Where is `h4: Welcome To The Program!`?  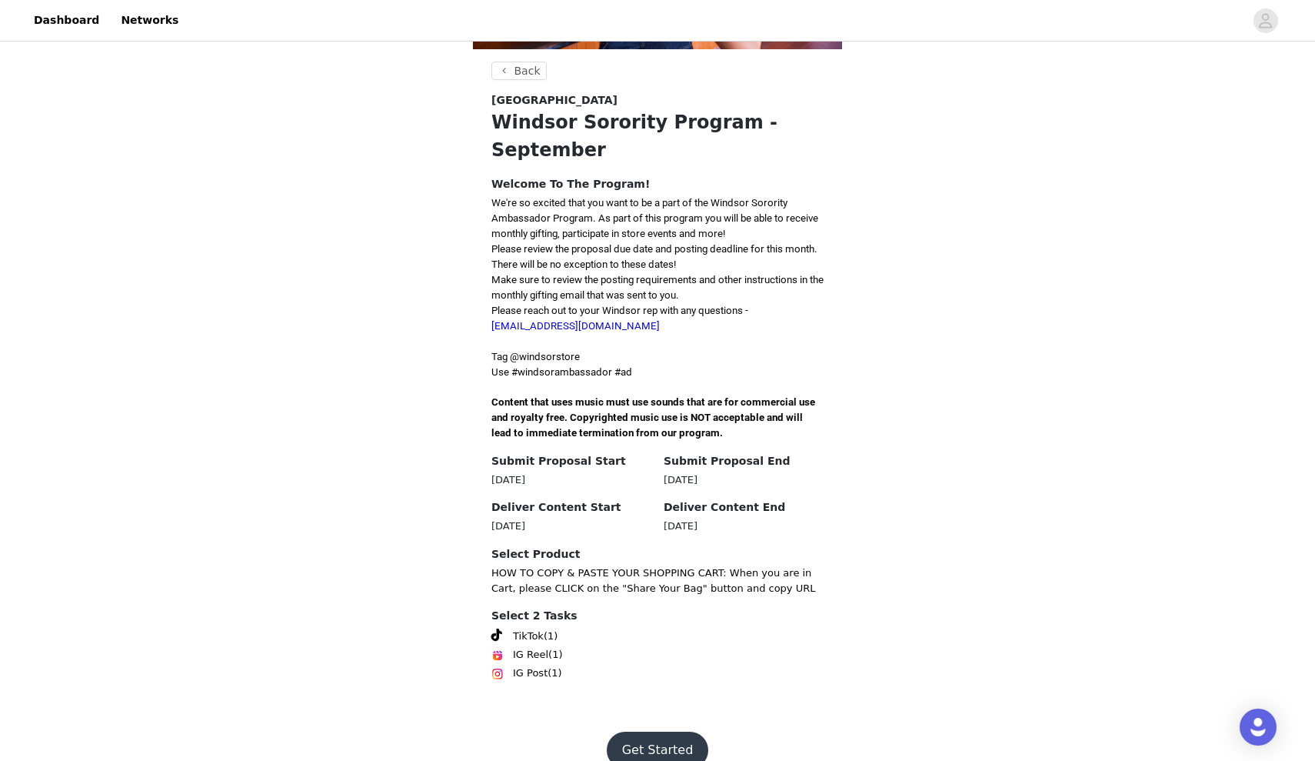 h4: Welcome To The Program! is located at coordinates (658, 184).